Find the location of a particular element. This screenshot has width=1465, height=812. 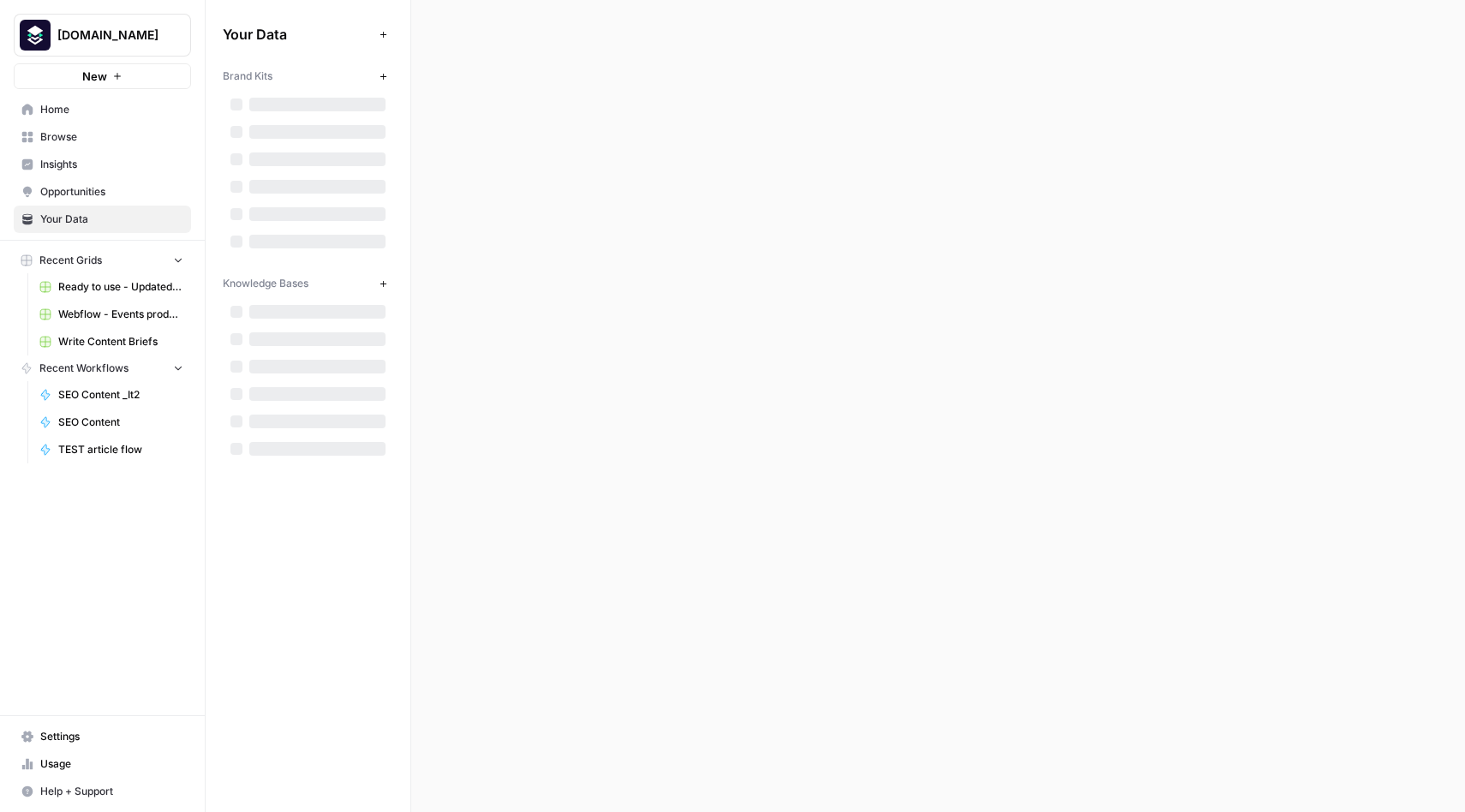

span: Recent Grids is located at coordinates (70, 261).